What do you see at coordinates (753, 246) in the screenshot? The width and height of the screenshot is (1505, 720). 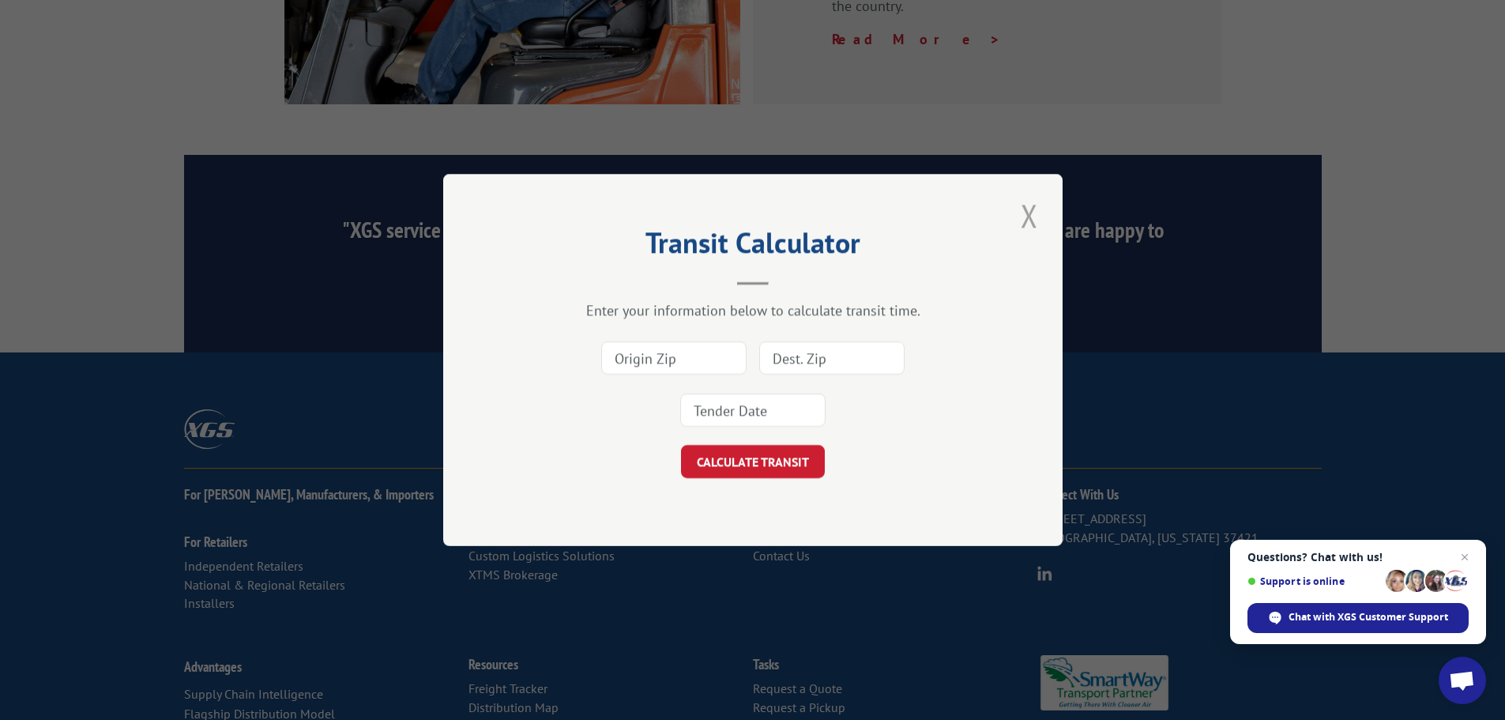 I see `h2: Transit Calculator` at bounding box center [753, 246].